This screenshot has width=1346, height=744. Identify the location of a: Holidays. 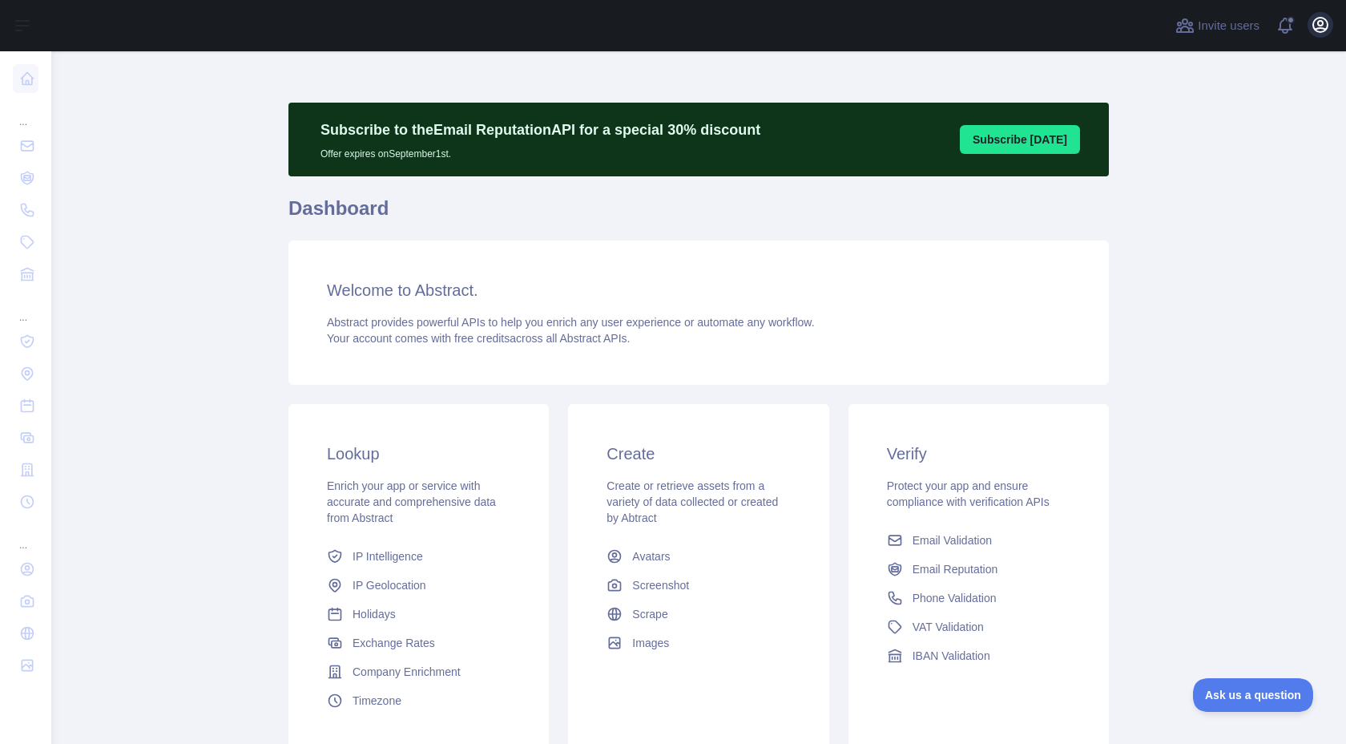
(418, 614).